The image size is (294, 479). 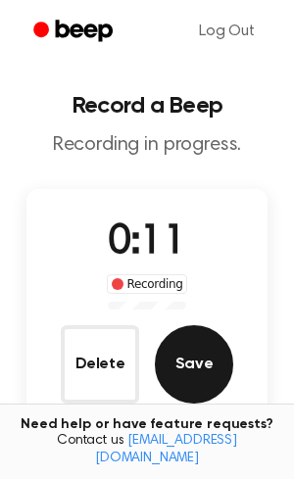 What do you see at coordinates (194, 365) in the screenshot?
I see `button: Save Audio Record` at bounding box center [194, 365].